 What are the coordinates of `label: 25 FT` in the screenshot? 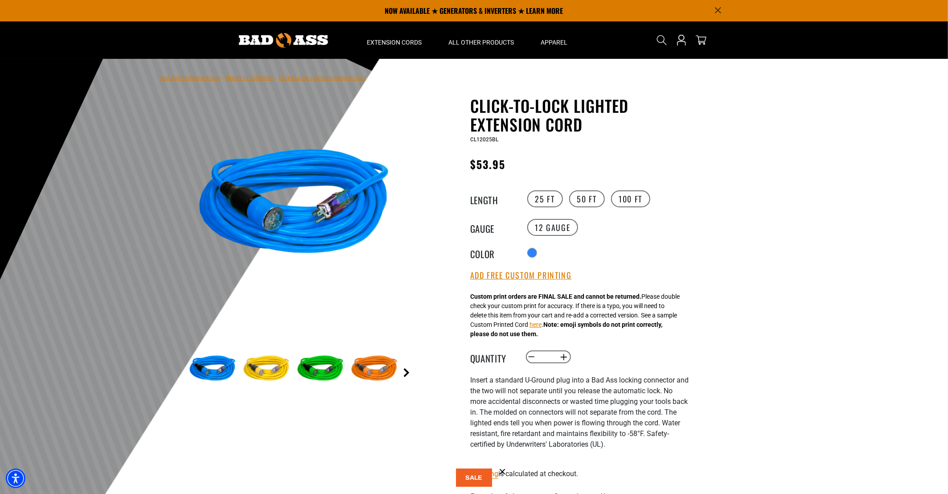 It's located at (545, 199).